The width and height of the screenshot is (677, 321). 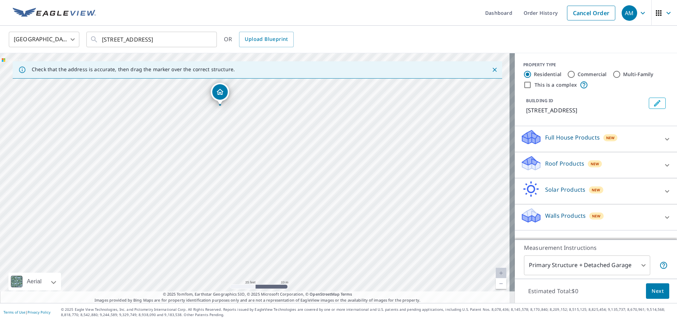 What do you see at coordinates (257, 295) in the screenshot?
I see `span: © 2025 TomTom, Earthstar Geographics SIO, © 2025 Microsoft Corporation, ©` at bounding box center [257, 295].